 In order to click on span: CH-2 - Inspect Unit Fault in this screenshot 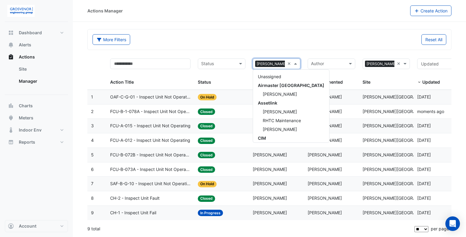, I will do `click(135, 198)`.